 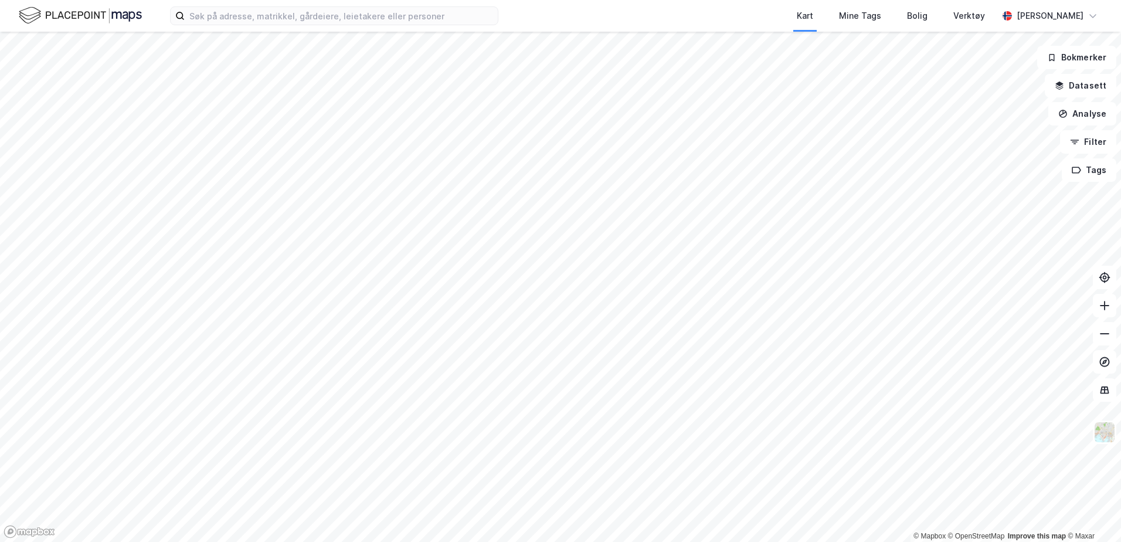 I want to click on input: Søk på adresse, matrikkel, gårdeiere, leietakere eller personer, so click(x=341, y=16).